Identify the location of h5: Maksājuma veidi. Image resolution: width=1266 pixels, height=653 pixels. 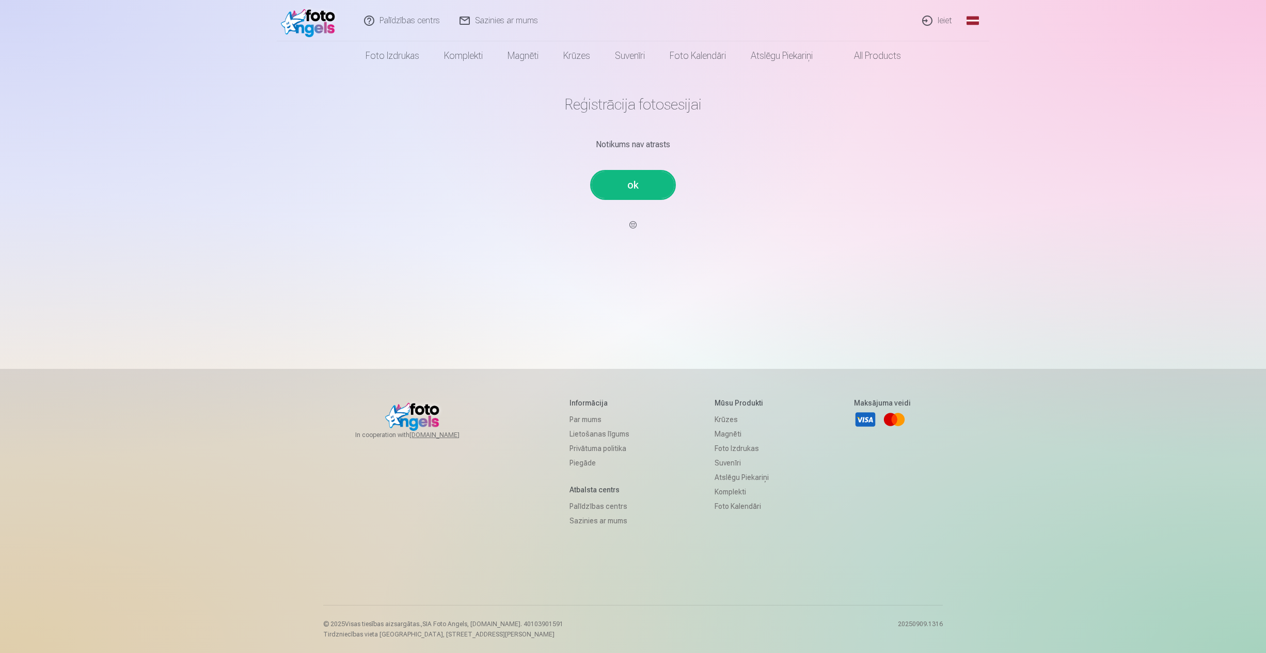
(883, 403).